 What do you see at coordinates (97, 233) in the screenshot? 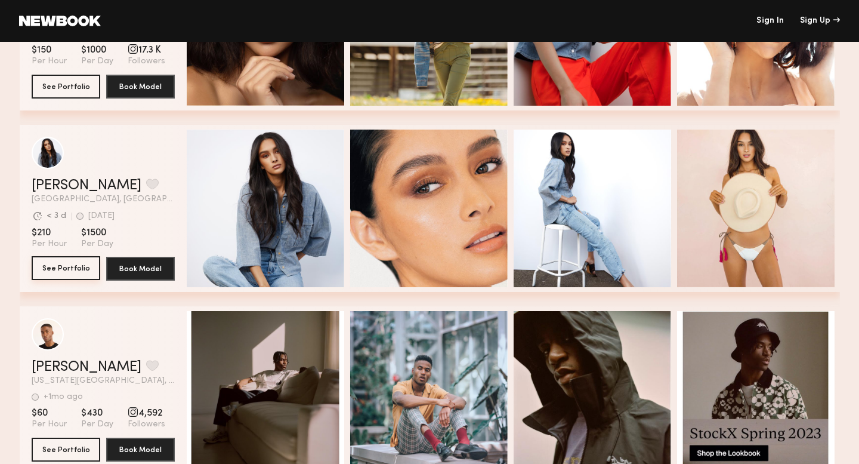
I see `span: $1500` at bounding box center [97, 233].